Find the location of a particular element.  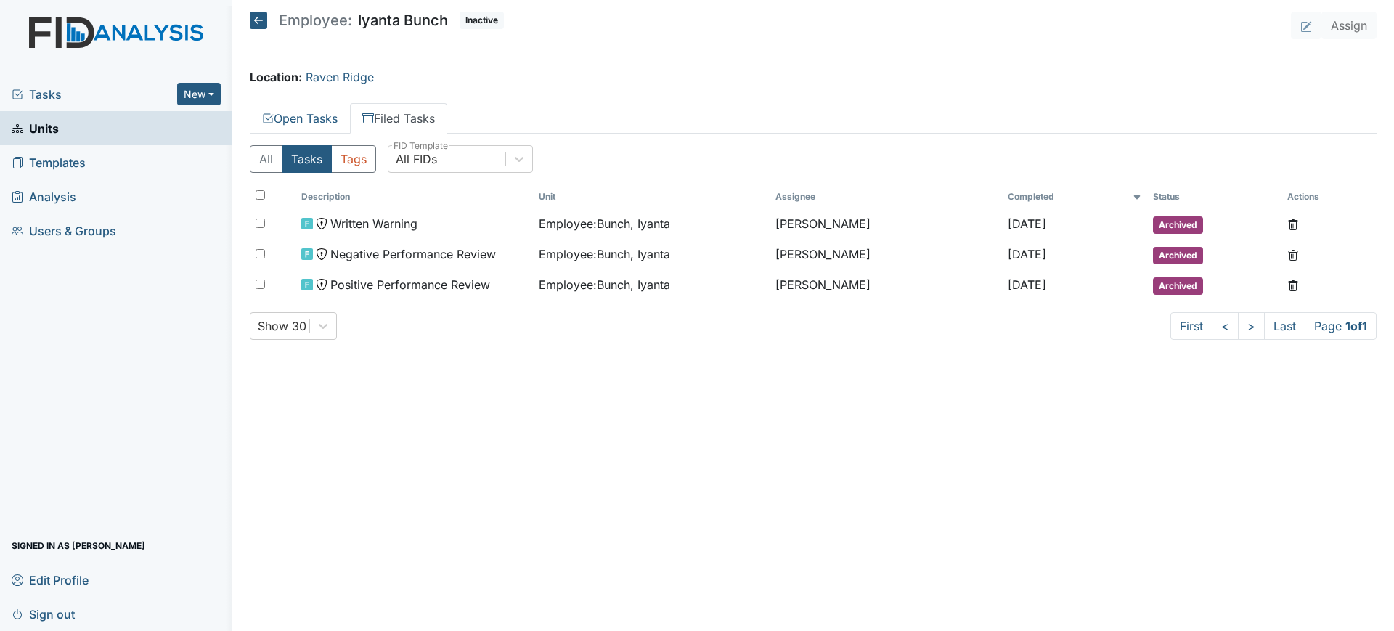

th: Assignee is located at coordinates (886, 197).